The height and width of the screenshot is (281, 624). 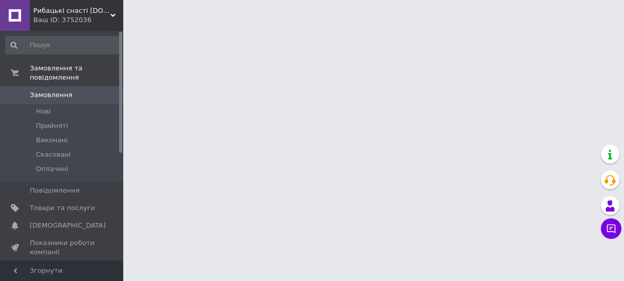 I want to click on span: Оплачені, so click(x=52, y=169).